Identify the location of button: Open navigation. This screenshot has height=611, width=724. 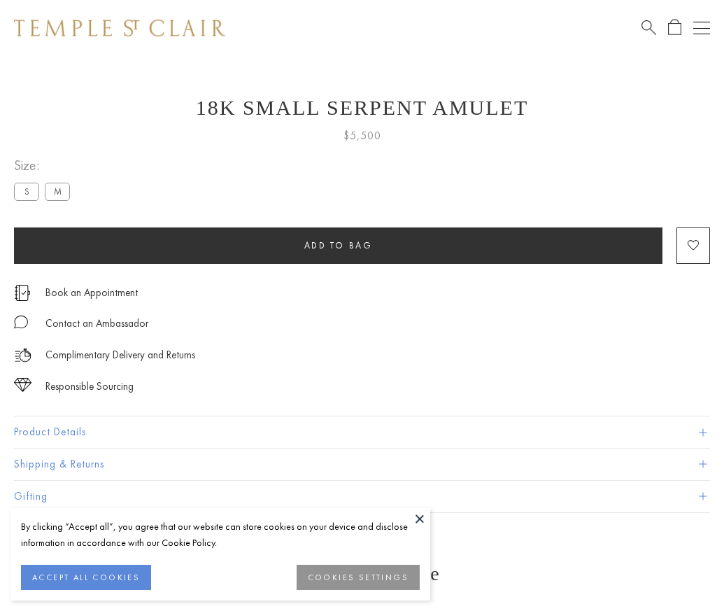
(702, 28).